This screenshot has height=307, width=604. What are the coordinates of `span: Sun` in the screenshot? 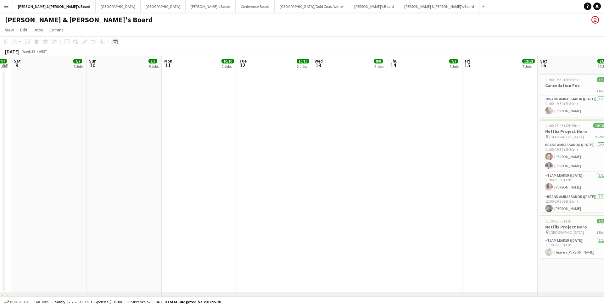 It's located at (93, 61).